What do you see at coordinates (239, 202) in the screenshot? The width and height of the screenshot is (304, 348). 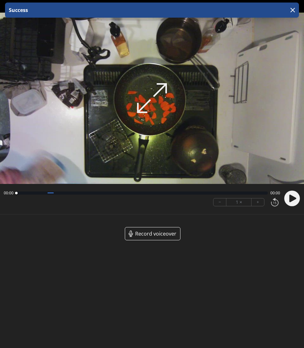 I see `div: 1 ×` at bounding box center [239, 202].